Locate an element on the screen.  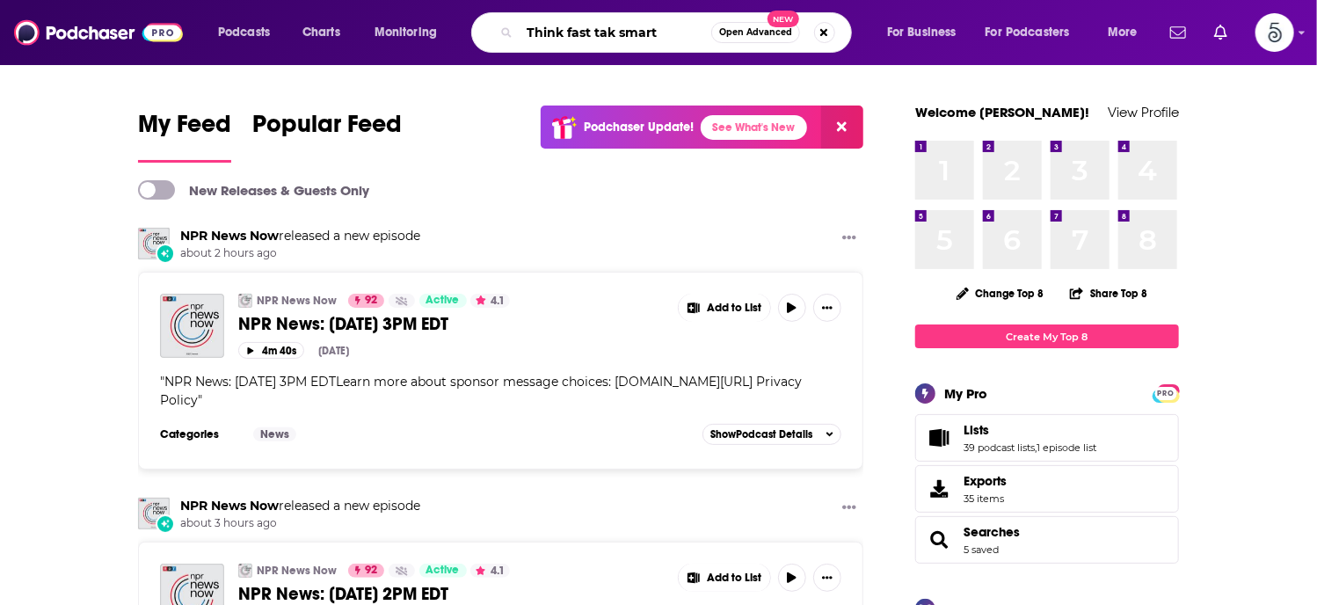
a: NPR News: 10-13-2025 3PM EDT is located at coordinates (192, 325).